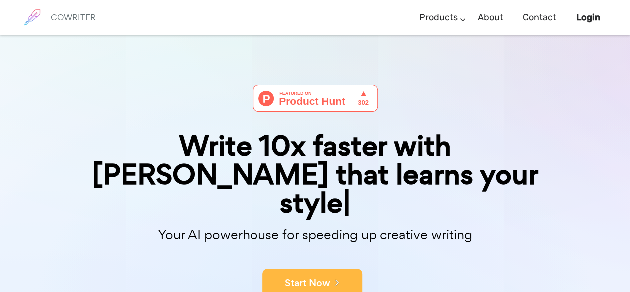  What do you see at coordinates (589, 17) in the screenshot?
I see `a: Login` at bounding box center [589, 17].